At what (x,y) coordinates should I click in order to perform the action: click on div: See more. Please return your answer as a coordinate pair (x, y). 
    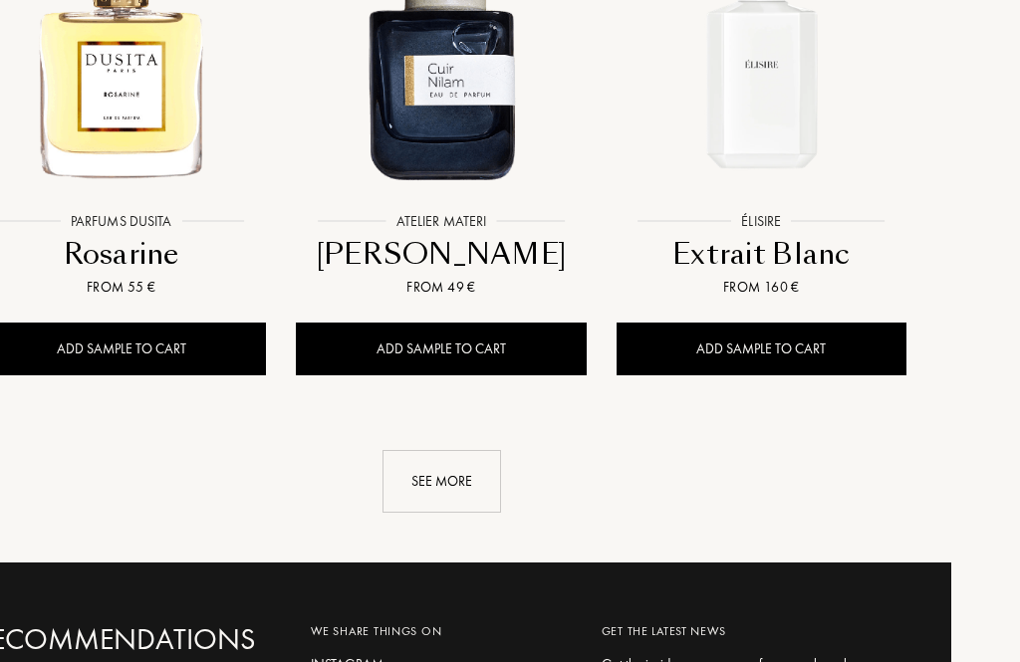
    Looking at the image, I should click on (441, 481).